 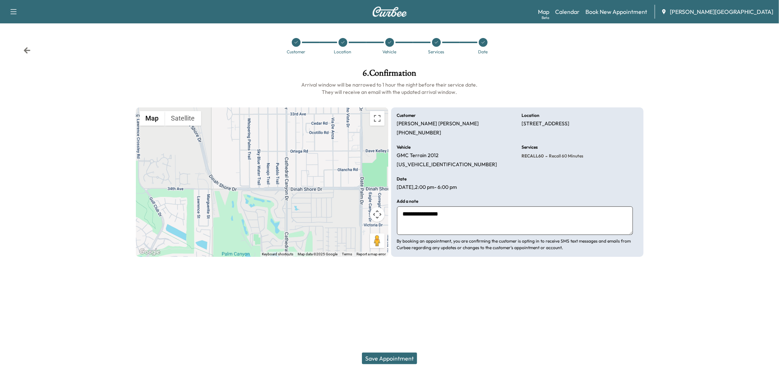 I want to click on a: Terms (opens in new tab), so click(x=347, y=254).